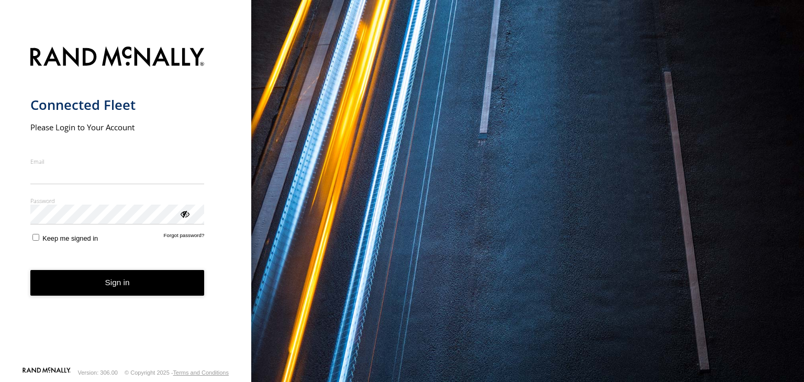  I want to click on div: © Copyright 2025 -, so click(176, 373).